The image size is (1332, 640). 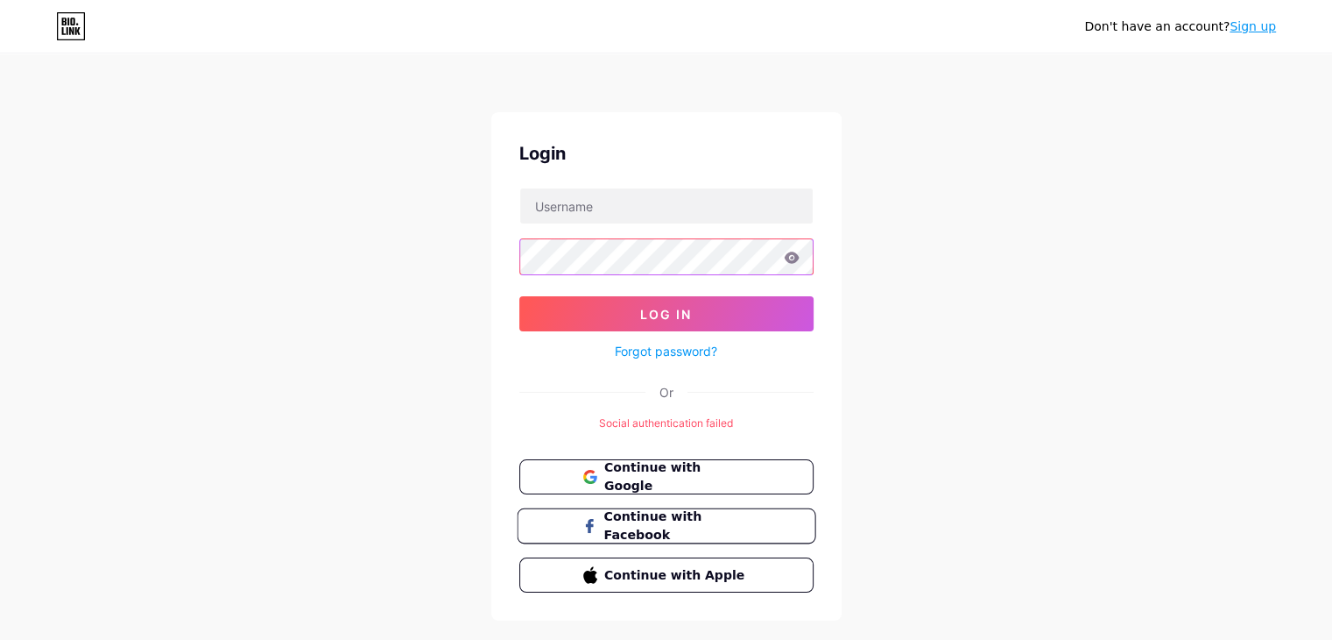 What do you see at coordinates (667, 575) in the screenshot?
I see `a: Continue with Apple` at bounding box center [667, 575].